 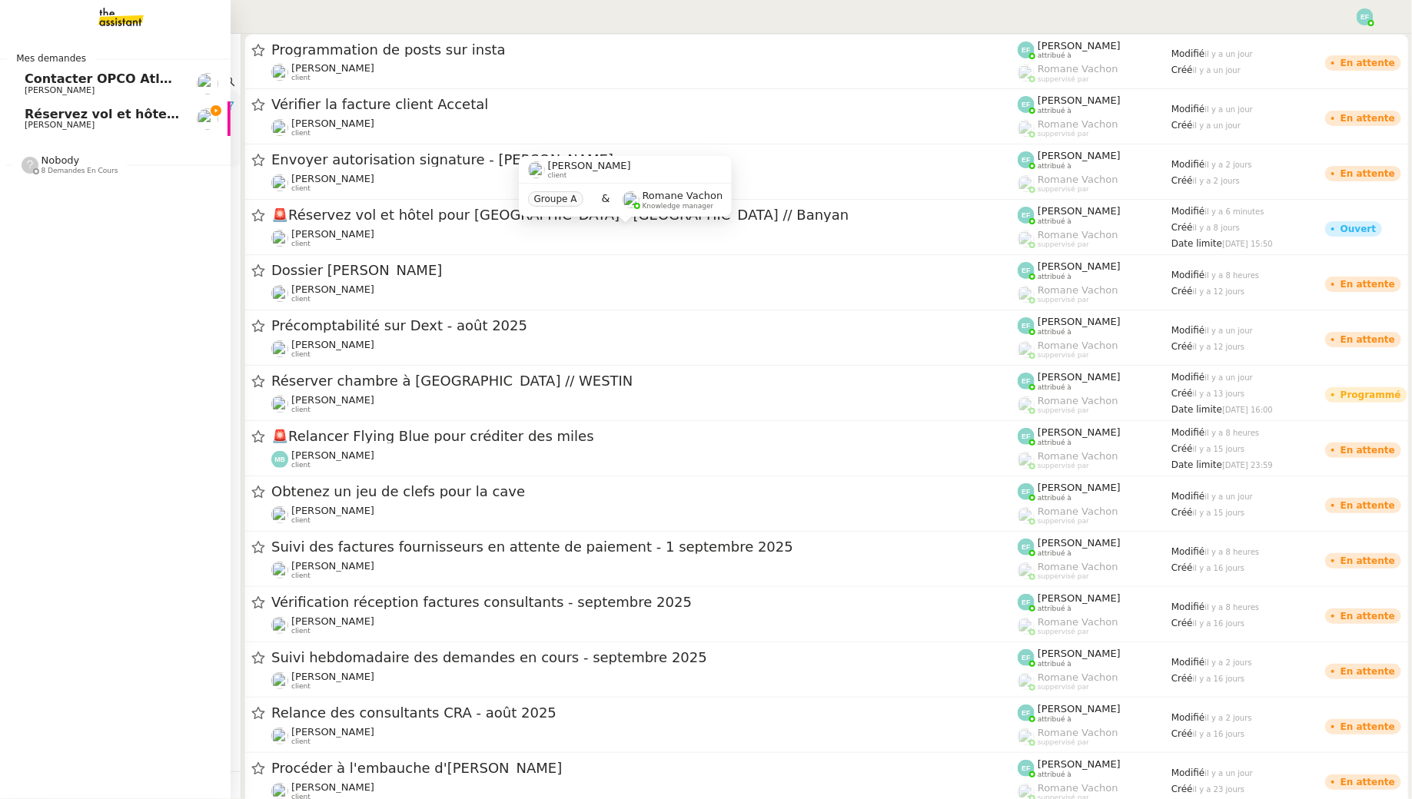 What do you see at coordinates (1232, 552) in the screenshot?
I see `span: il y a 8 heures` at bounding box center [1232, 552].